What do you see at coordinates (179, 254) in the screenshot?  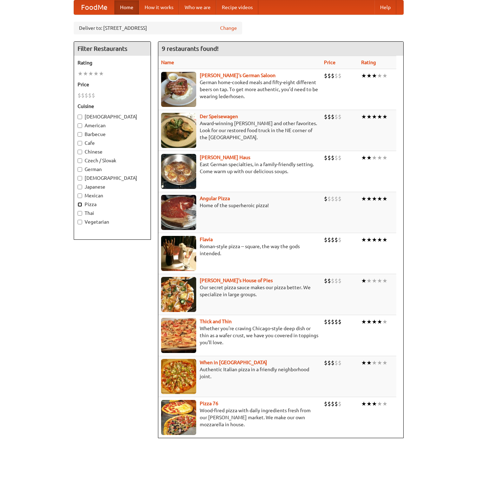 I see `img: flavia.jpg` at bounding box center [179, 254].